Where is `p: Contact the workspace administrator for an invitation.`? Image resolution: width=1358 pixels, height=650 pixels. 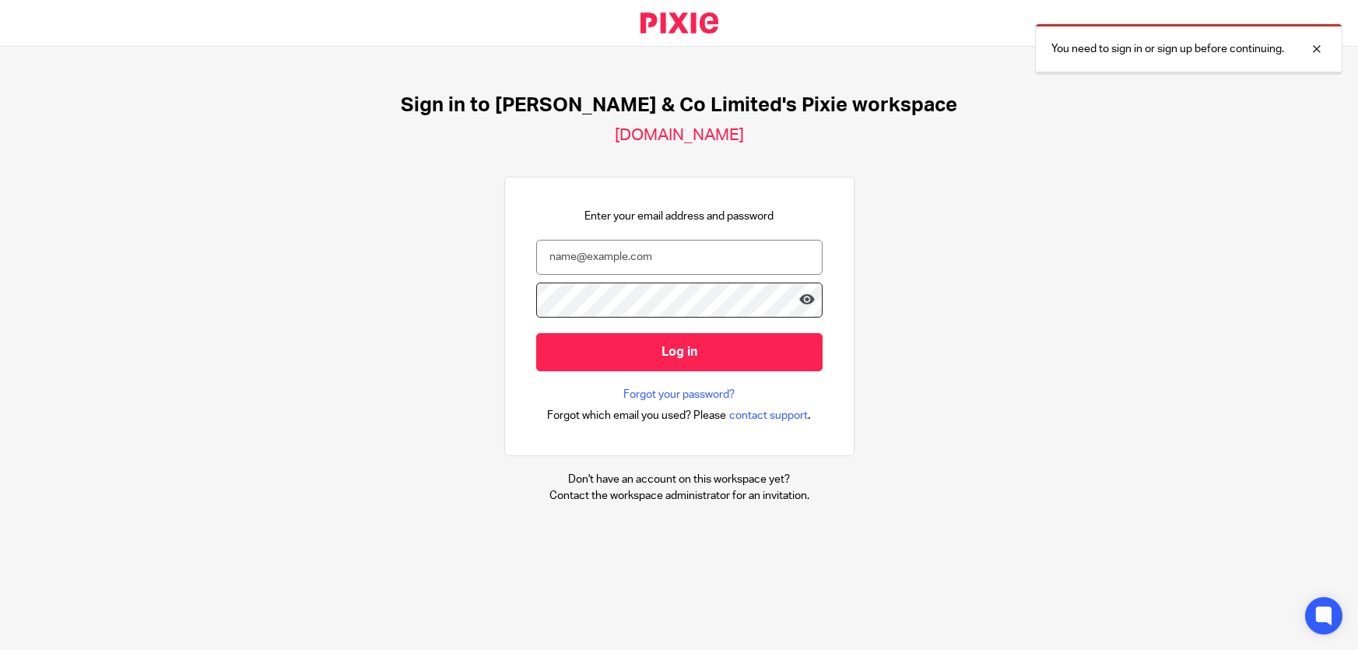
p: Contact the workspace administrator for an invitation. is located at coordinates (679, 496).